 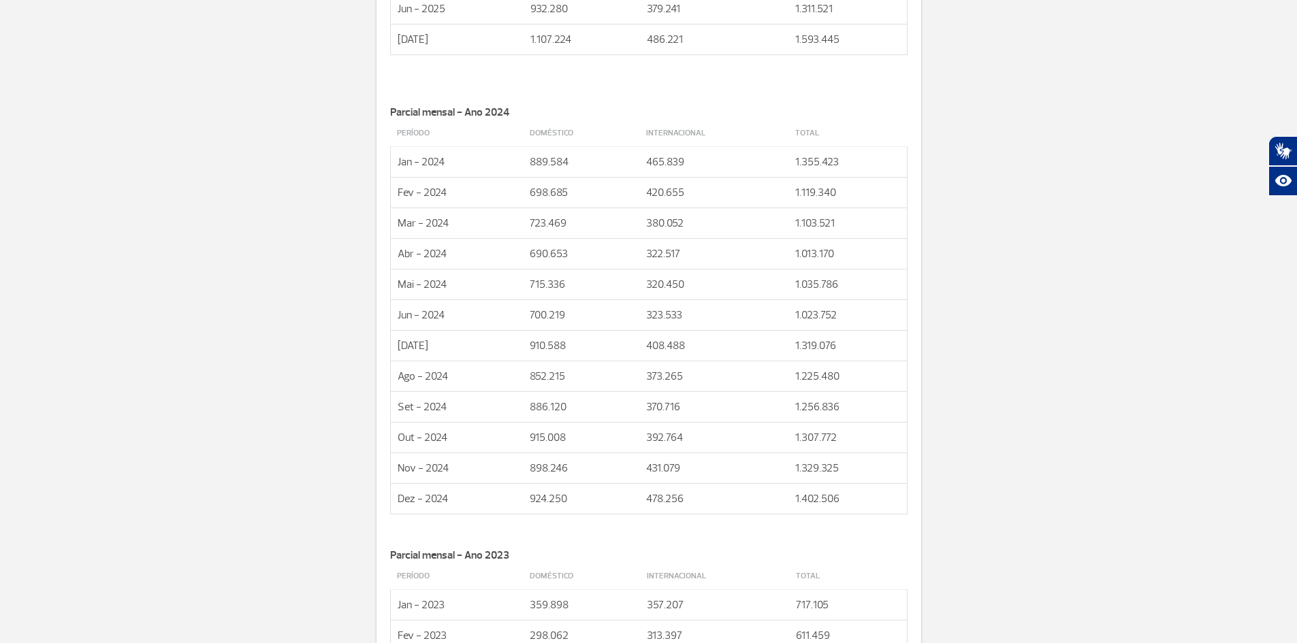 I want to click on td: 1.355.423, so click(x=847, y=162).